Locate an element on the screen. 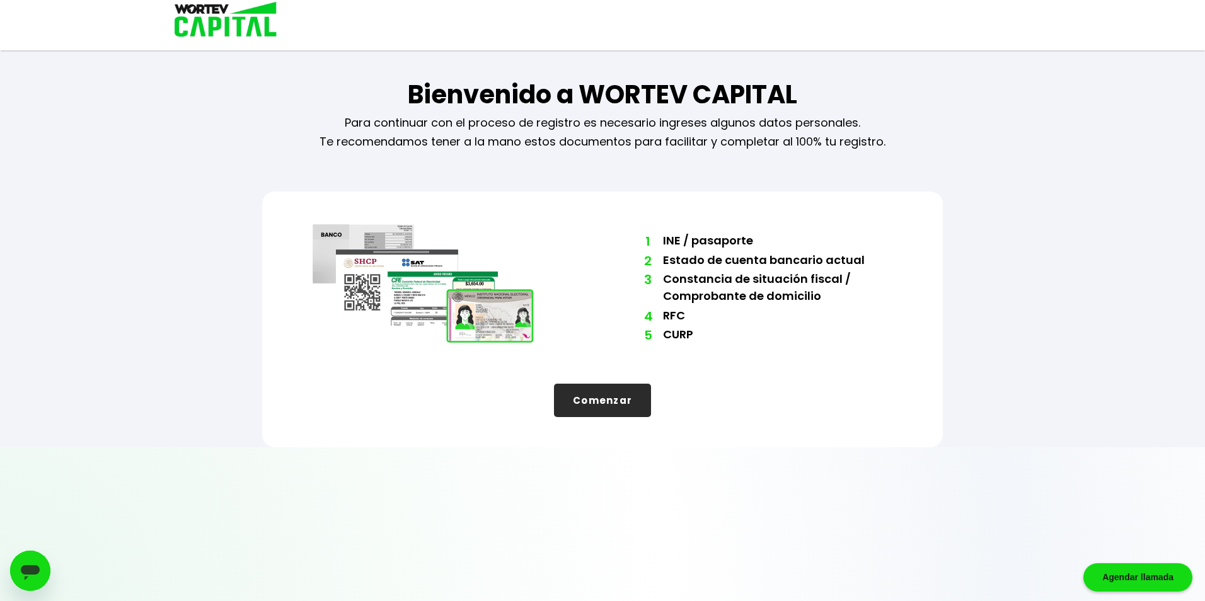 The width and height of the screenshot is (1205, 601). span: 1 is located at coordinates (647, 241).